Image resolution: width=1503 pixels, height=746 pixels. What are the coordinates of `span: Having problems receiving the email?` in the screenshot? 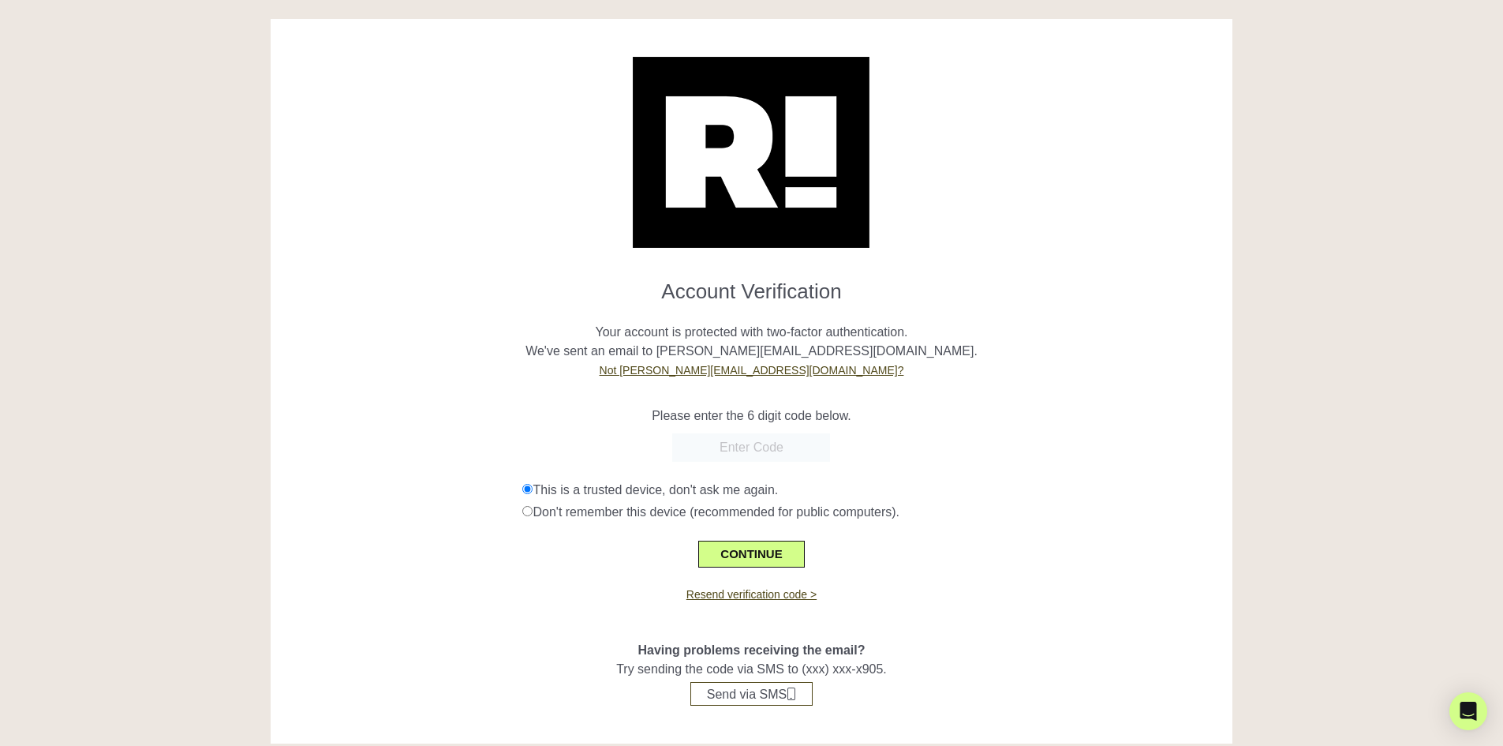 It's located at (751, 649).